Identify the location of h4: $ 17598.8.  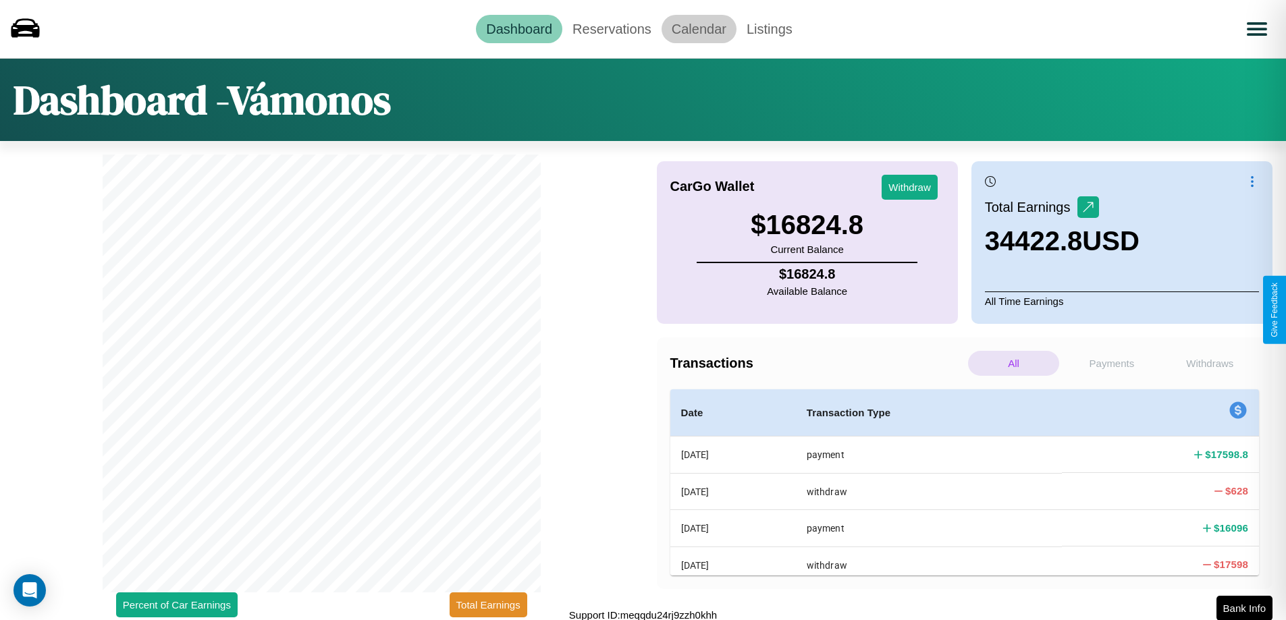
(1227, 454).